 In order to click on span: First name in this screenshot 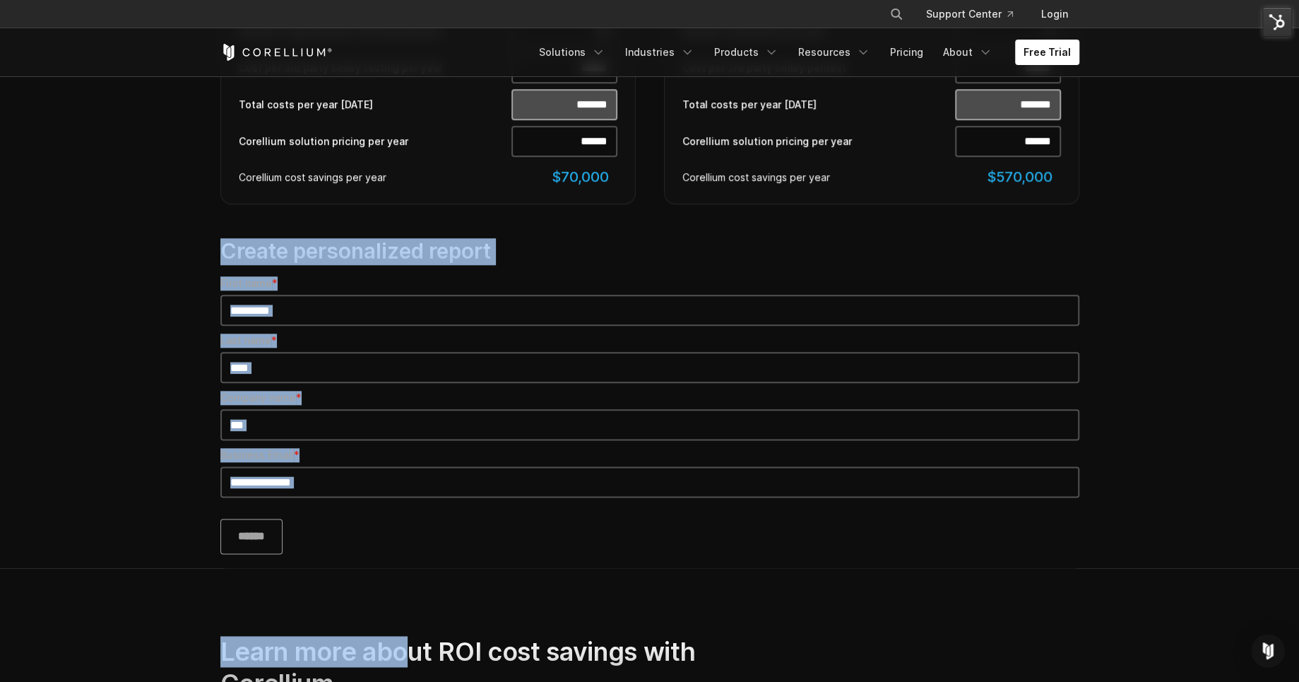, I will do `click(246, 283)`.